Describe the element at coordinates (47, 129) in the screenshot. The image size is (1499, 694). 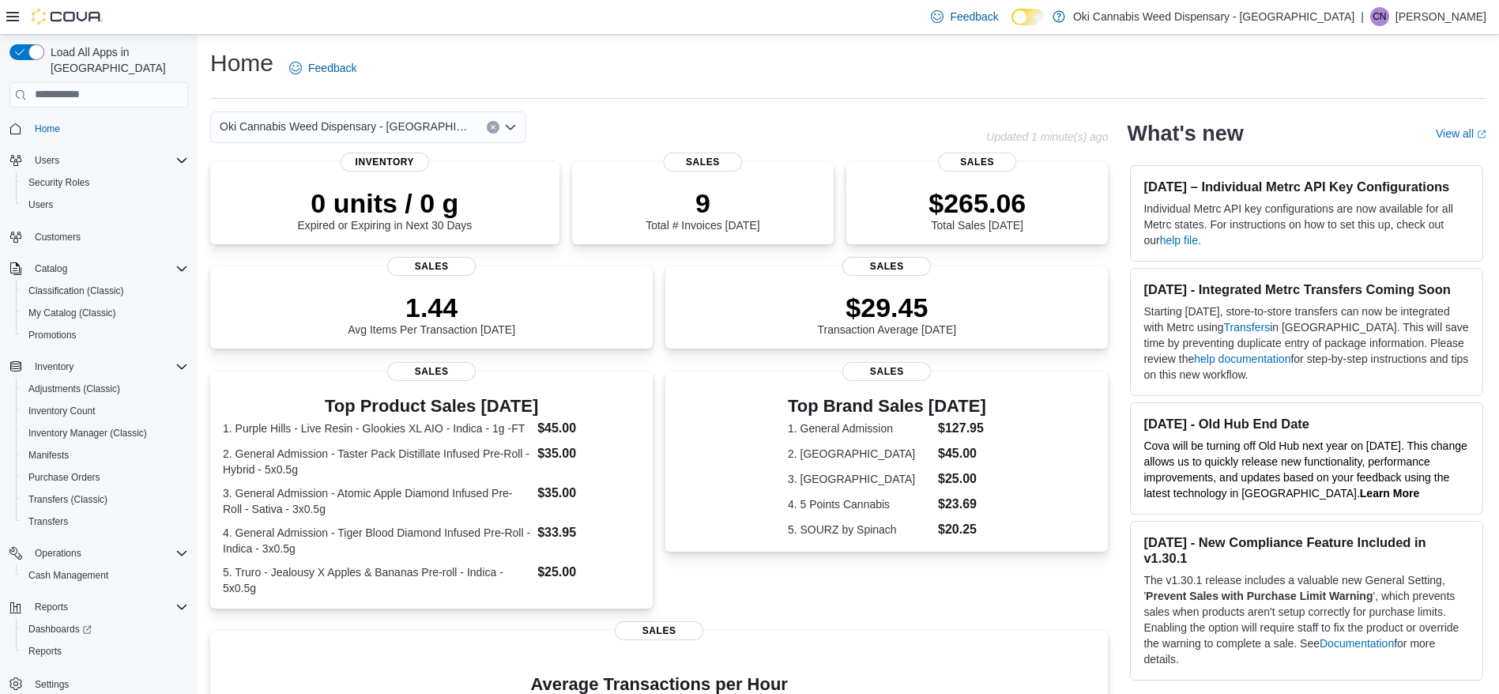
I see `a: Home` at that location.